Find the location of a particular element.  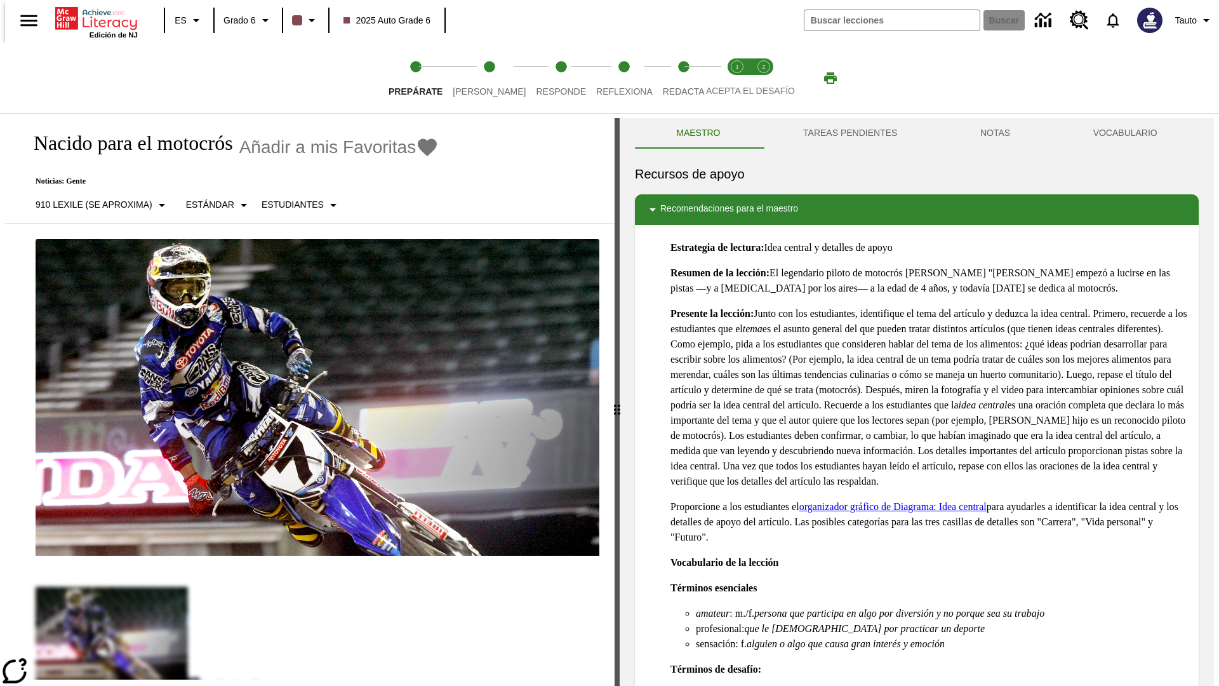

button: Añadir a mis Favoritas - Nacido para el motocrós is located at coordinates (339, 147).